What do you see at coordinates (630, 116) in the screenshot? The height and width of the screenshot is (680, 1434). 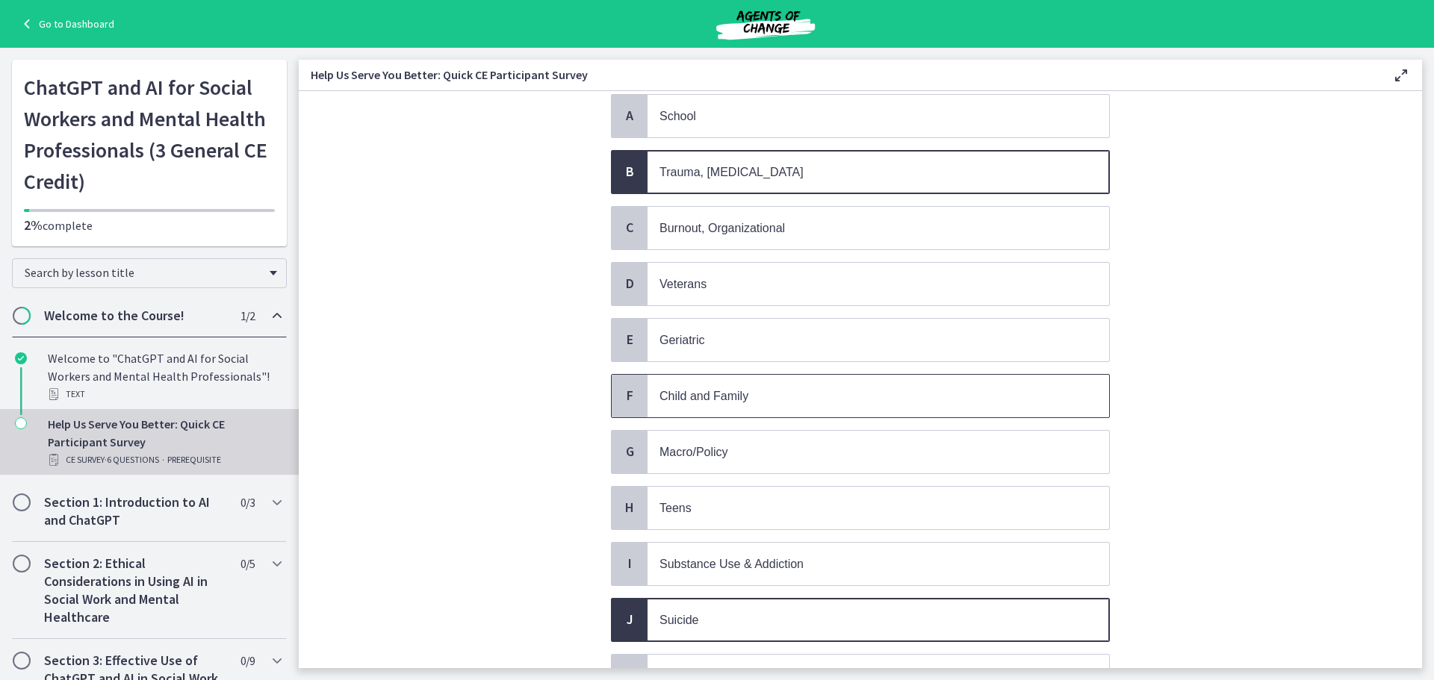 I see `span: A` at bounding box center [630, 116].